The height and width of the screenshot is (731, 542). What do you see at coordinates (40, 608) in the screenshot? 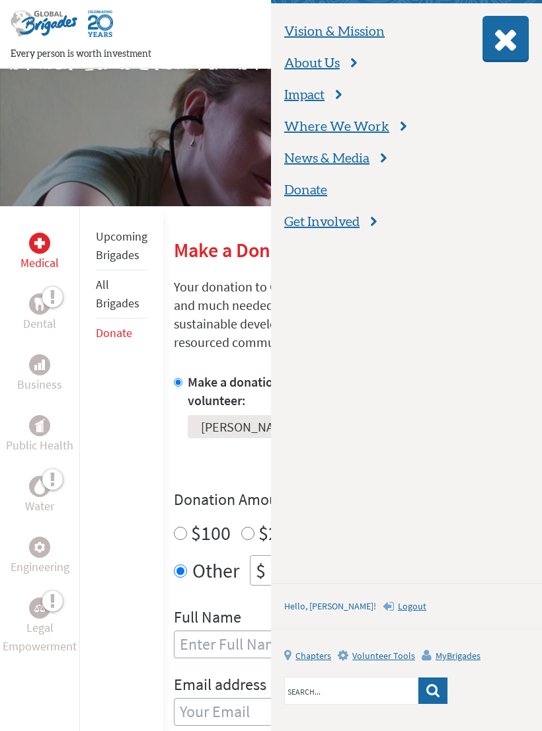
I see `div: Legal Empowerment` at bounding box center [40, 608].